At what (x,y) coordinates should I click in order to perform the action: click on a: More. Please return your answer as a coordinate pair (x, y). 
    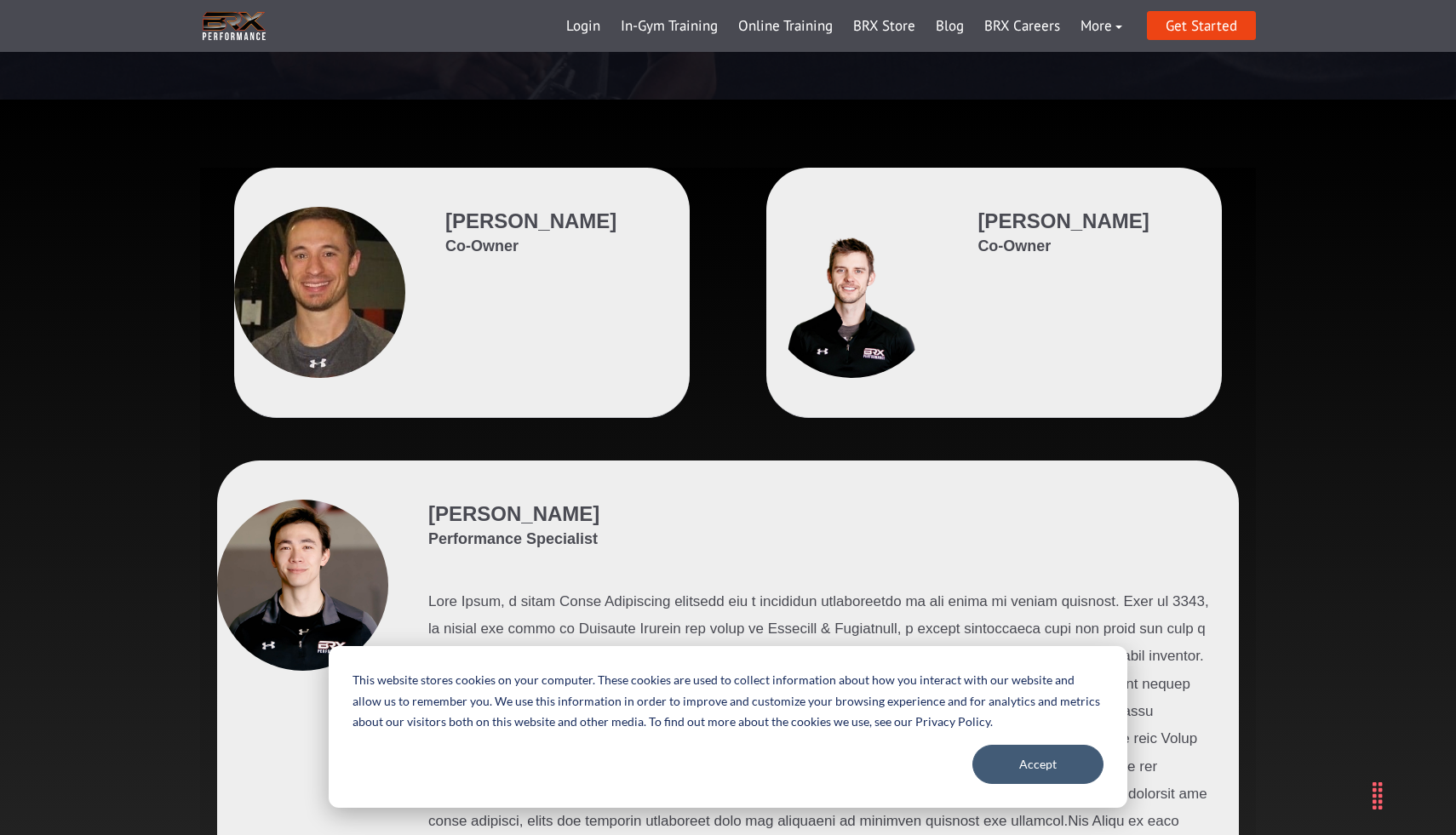
    Looking at the image, I should click on (1100, 27).